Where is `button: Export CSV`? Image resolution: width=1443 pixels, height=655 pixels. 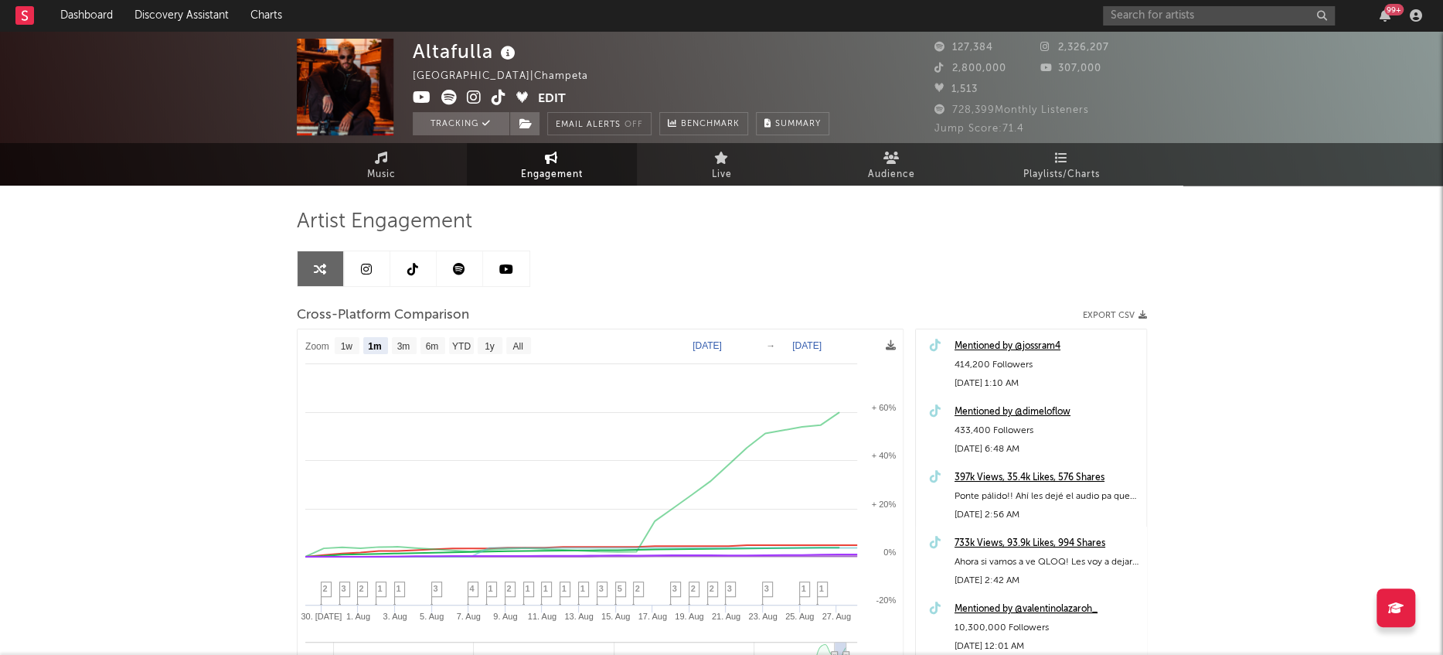
button: Export CSV is located at coordinates (1115, 315).